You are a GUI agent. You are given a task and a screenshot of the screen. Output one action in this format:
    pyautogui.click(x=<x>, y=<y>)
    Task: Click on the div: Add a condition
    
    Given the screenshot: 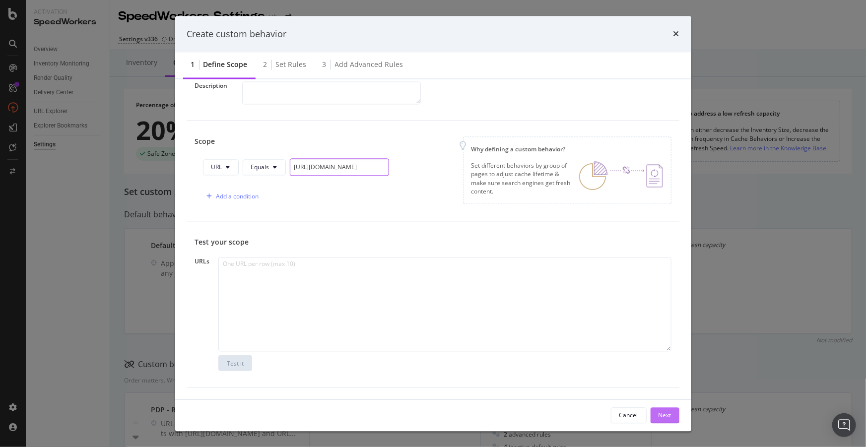 What is the action you would take?
    pyautogui.click(x=238, y=196)
    